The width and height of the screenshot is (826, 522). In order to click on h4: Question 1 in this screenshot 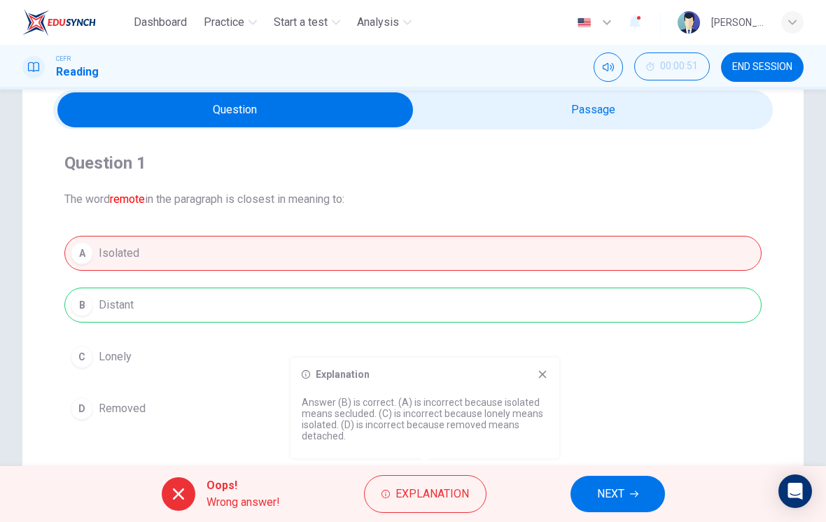, I will do `click(413, 163)`.